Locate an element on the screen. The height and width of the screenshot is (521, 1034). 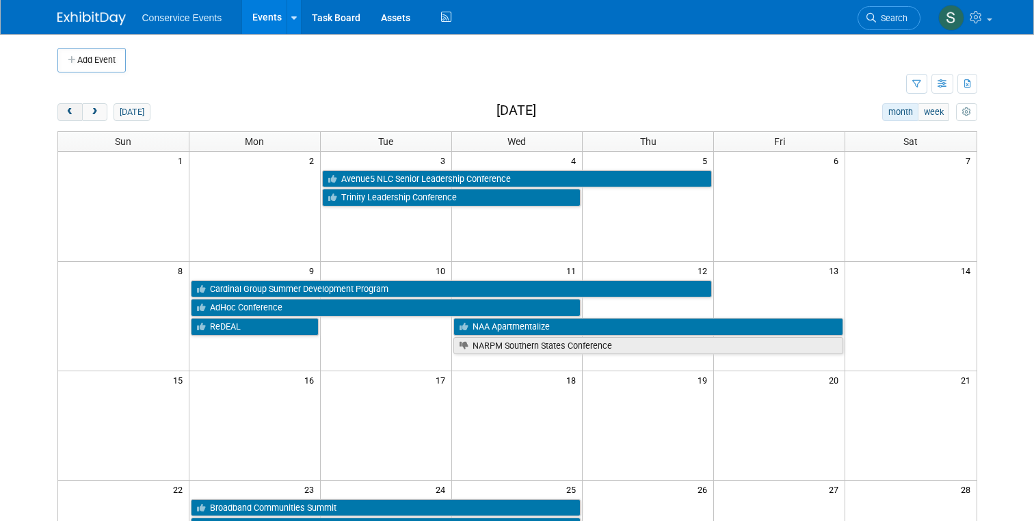
button: prev is located at coordinates (70, 112).